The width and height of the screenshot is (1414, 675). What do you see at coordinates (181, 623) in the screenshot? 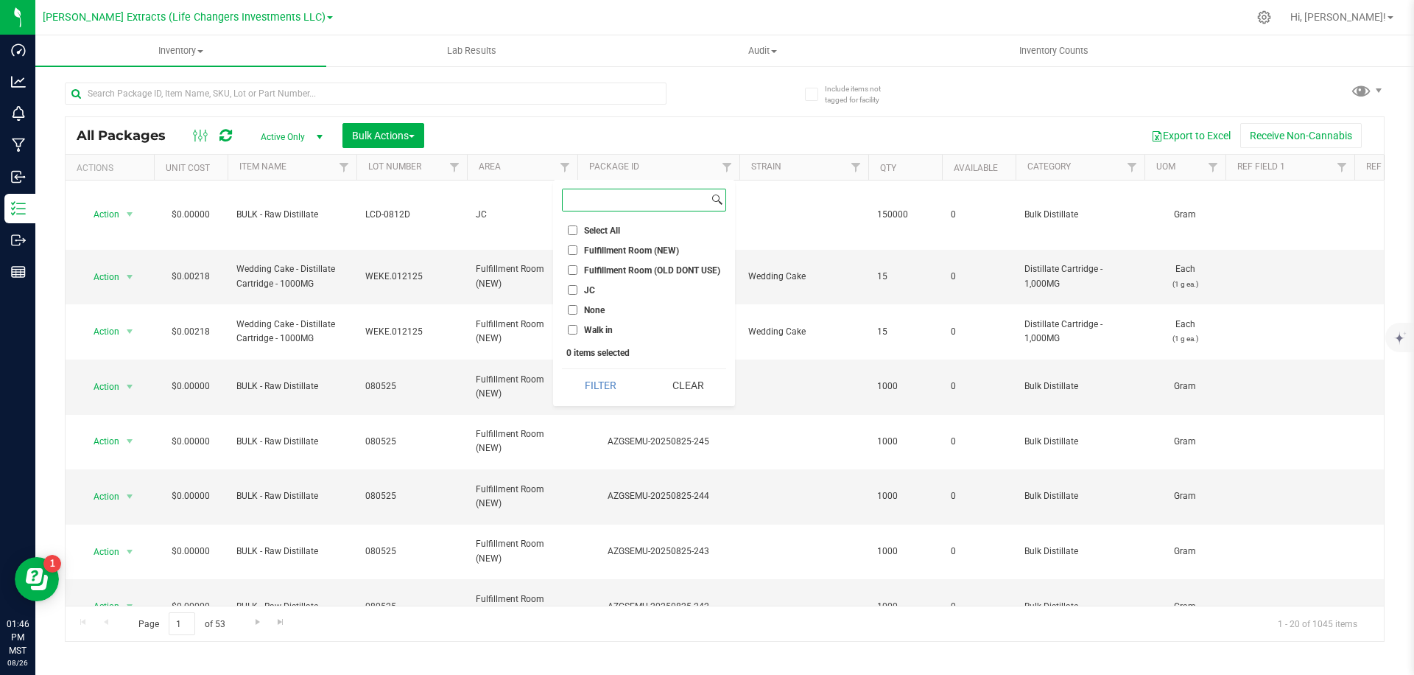
I see `span: Page of 53` at bounding box center [181, 623].